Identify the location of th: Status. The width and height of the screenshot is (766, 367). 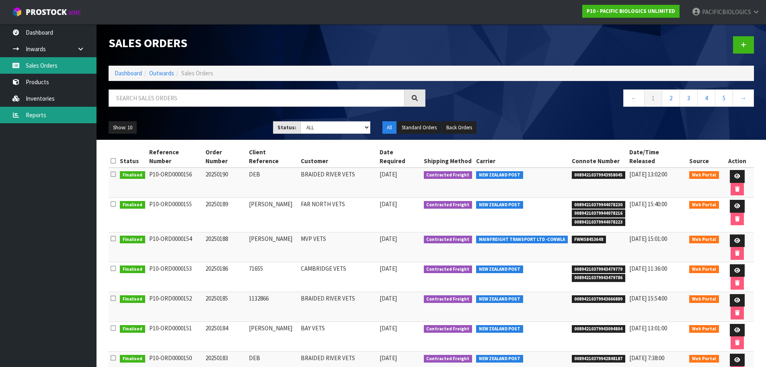
(132, 157).